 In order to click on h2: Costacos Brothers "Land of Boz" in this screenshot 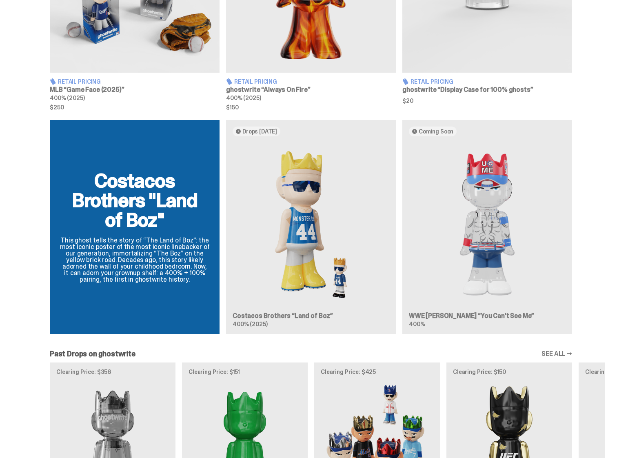, I will do `click(135, 200)`.